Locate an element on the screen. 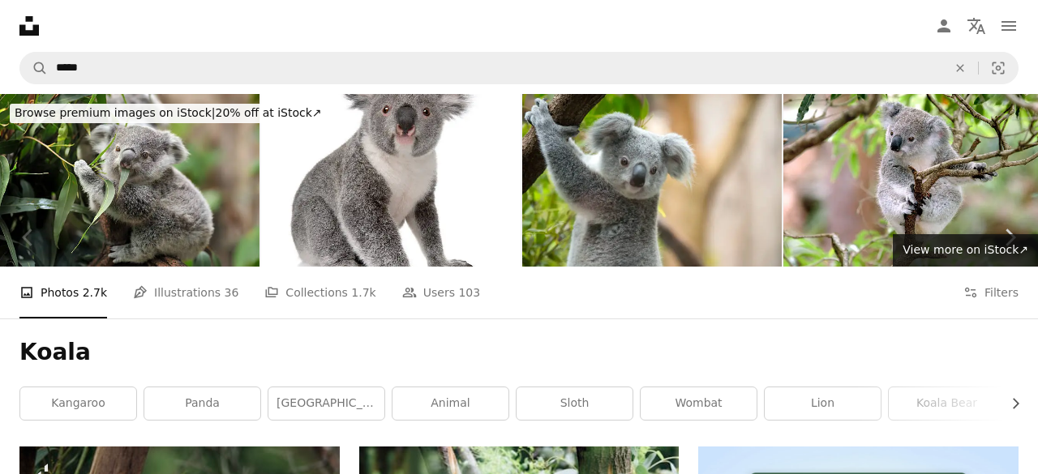  span: 103 is located at coordinates (469, 293).